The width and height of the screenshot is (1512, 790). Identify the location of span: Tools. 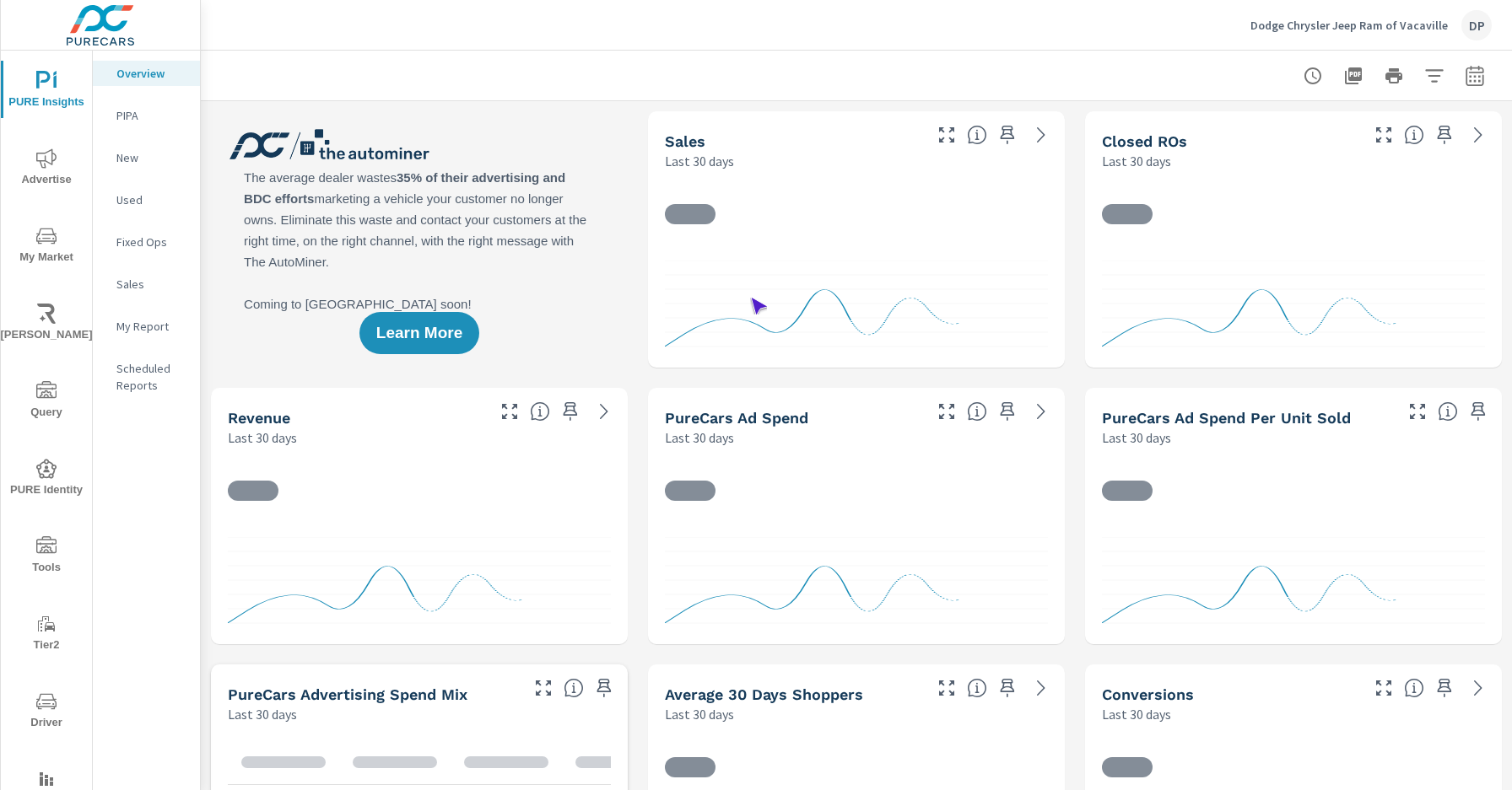
(46, 556).